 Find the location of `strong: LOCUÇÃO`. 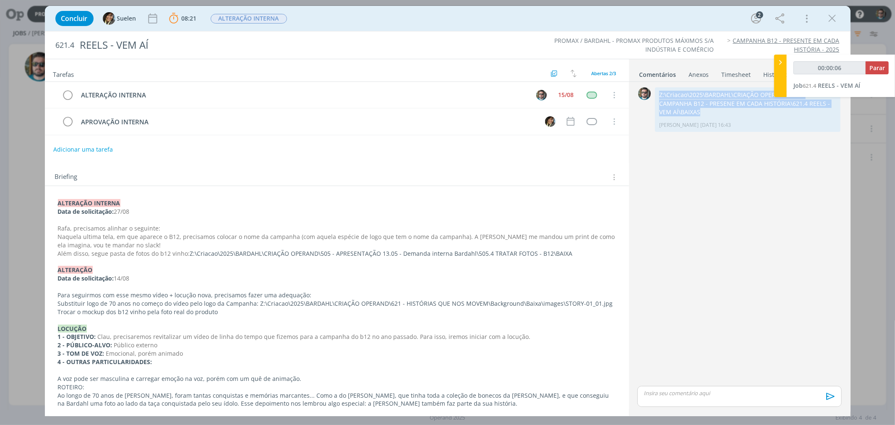

strong: LOCUÇÃO is located at coordinates (72, 328).